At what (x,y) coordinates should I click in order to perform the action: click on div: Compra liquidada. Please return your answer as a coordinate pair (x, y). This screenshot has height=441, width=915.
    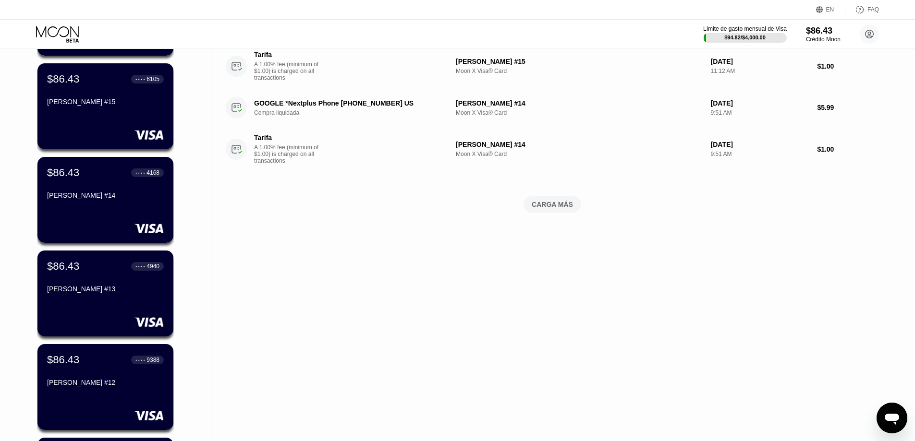
    Looking at the image, I should click on (354, 113).